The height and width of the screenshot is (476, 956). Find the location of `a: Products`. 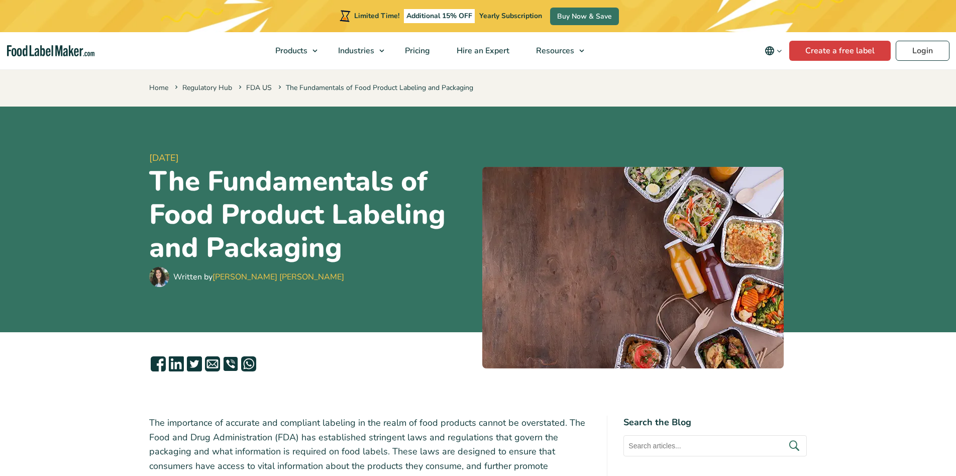

a: Products is located at coordinates (292, 51).